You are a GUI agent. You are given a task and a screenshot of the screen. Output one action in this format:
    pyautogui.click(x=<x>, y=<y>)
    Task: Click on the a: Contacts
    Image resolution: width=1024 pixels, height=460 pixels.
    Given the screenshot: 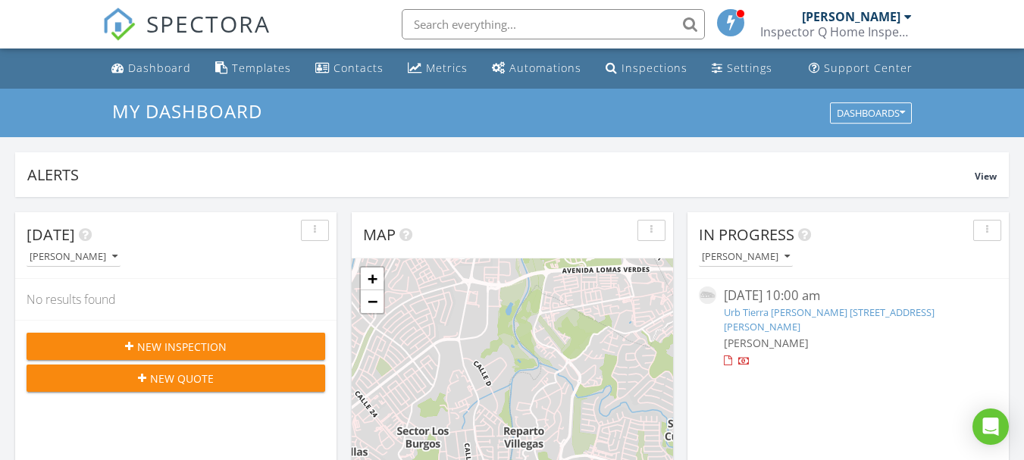 What is the action you would take?
    pyautogui.click(x=349, y=68)
    